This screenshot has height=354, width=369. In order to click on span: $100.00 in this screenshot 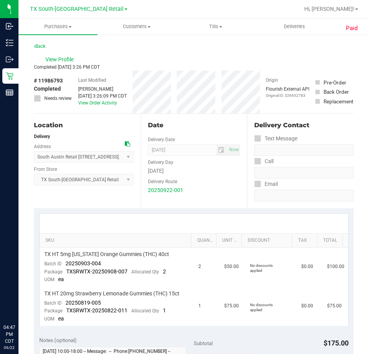, I will do `click(336, 266)`.